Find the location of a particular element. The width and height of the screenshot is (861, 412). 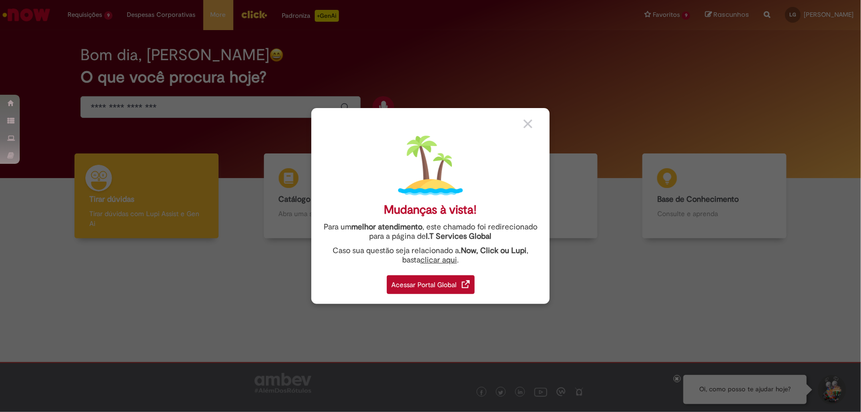

div: Acessar Portal Global is located at coordinates (431, 285).